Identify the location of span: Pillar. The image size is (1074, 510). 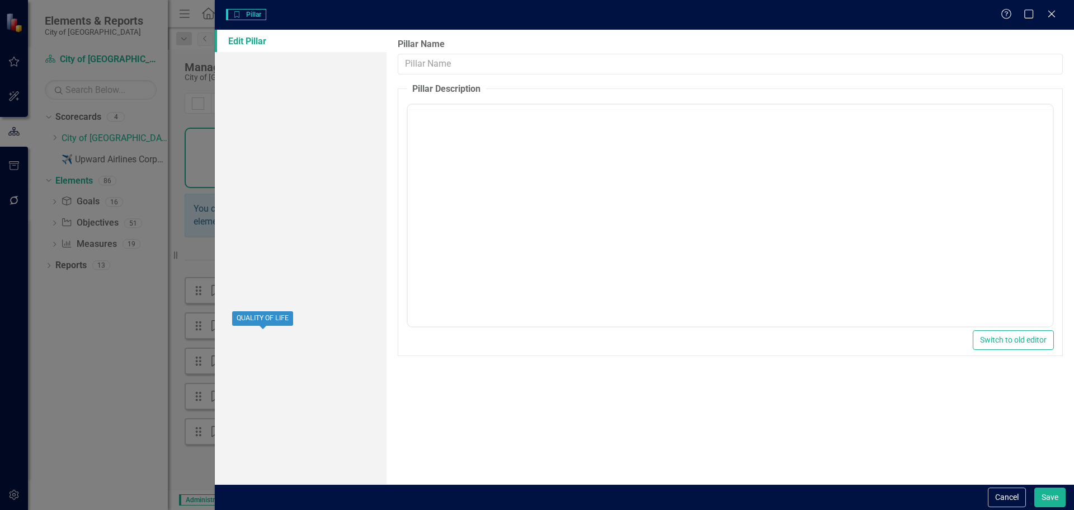
(246, 15).